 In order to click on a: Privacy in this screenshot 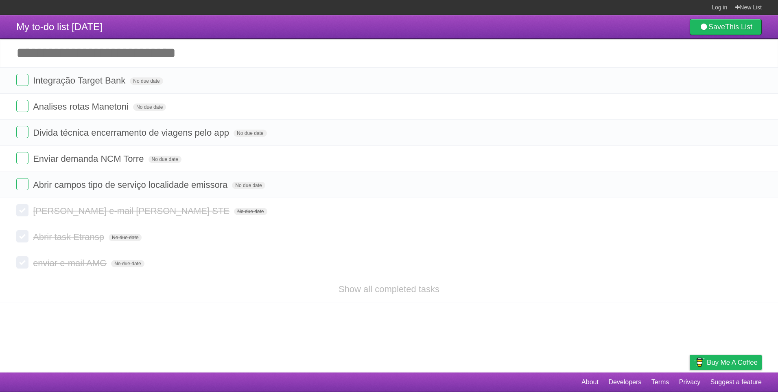, I will do `click(690, 382)`.